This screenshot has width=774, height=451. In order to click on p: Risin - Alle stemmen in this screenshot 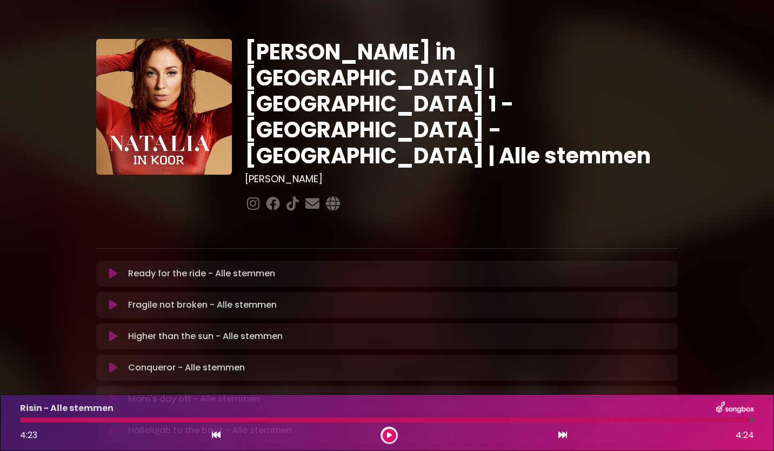, I will do `click(66, 408)`.